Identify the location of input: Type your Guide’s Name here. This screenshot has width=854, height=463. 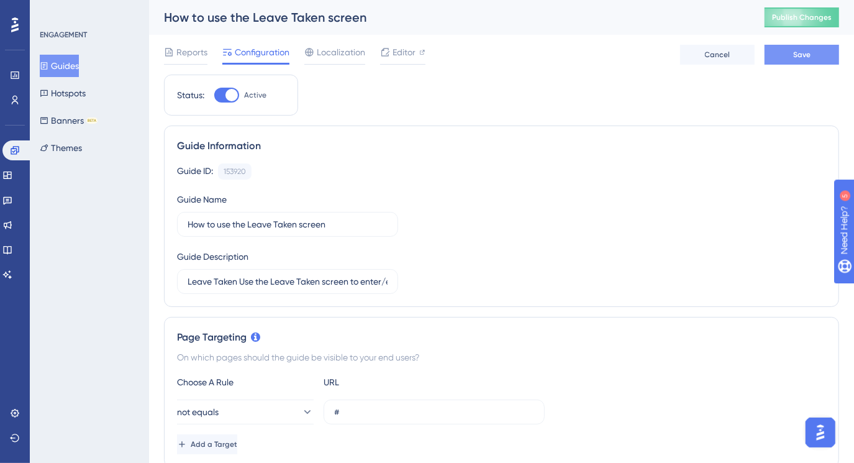
(288, 224).